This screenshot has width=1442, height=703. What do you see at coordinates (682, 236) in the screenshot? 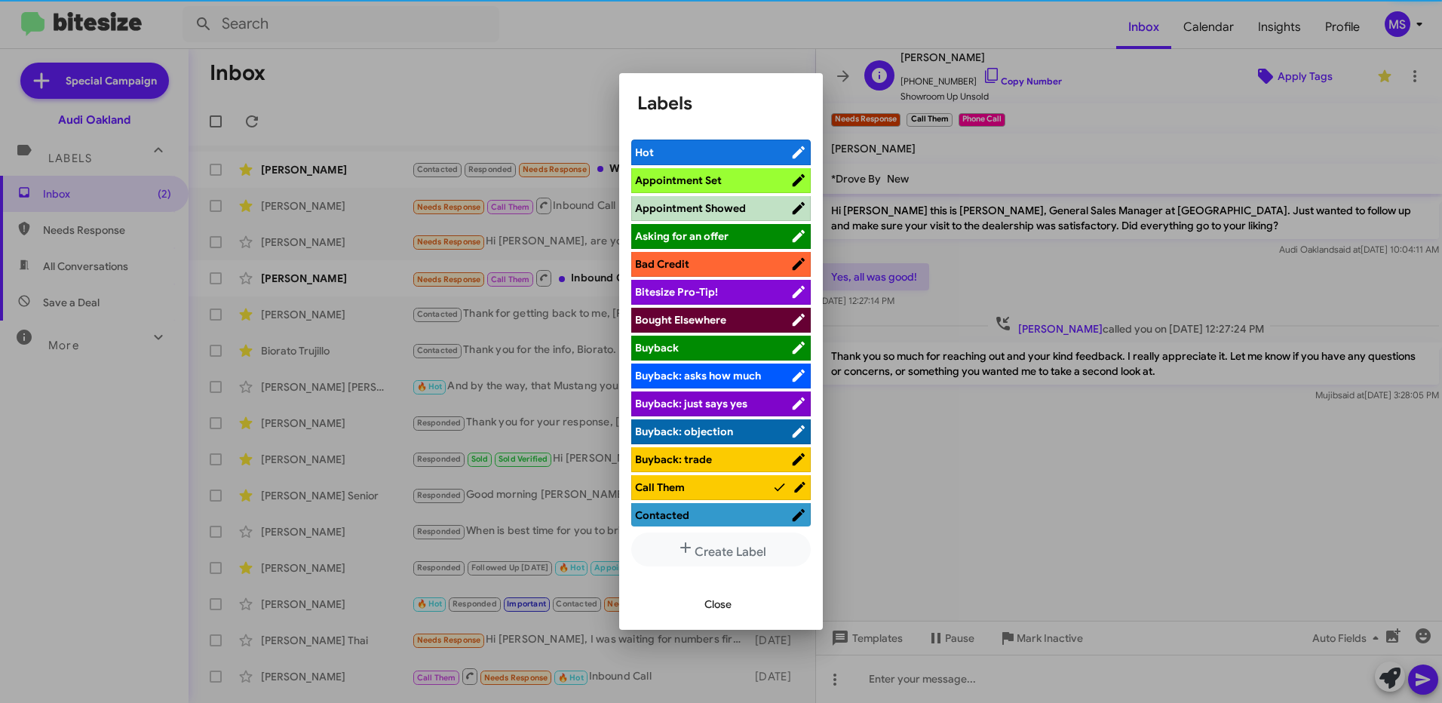
I see `span: Asking for an offer` at bounding box center [682, 236].